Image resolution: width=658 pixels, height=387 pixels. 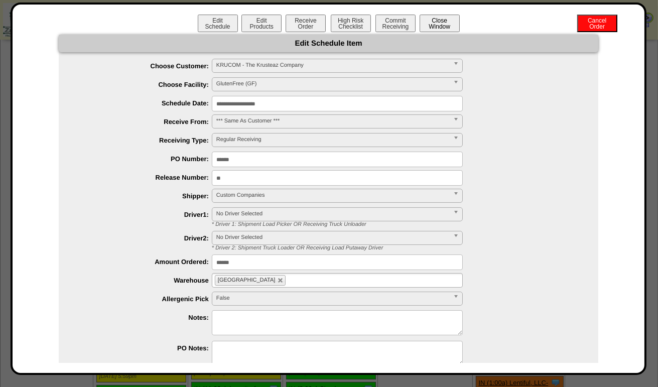 What do you see at coordinates (396, 23) in the screenshot?
I see `button: CommitReceiving` at bounding box center [396, 23].